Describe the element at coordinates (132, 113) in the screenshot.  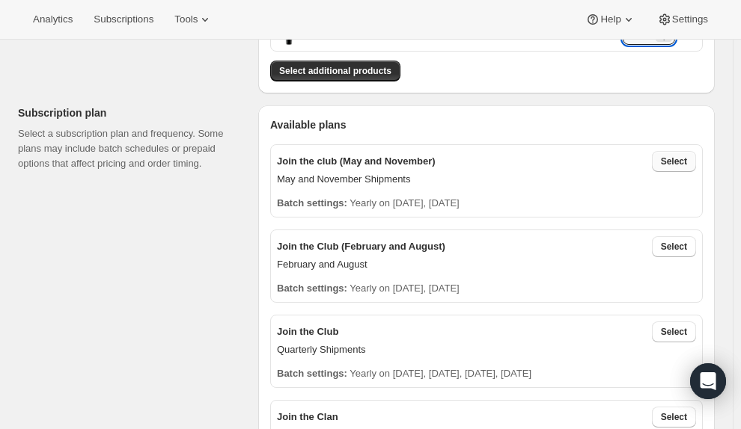
I see `p: Subscription plan` at that location.